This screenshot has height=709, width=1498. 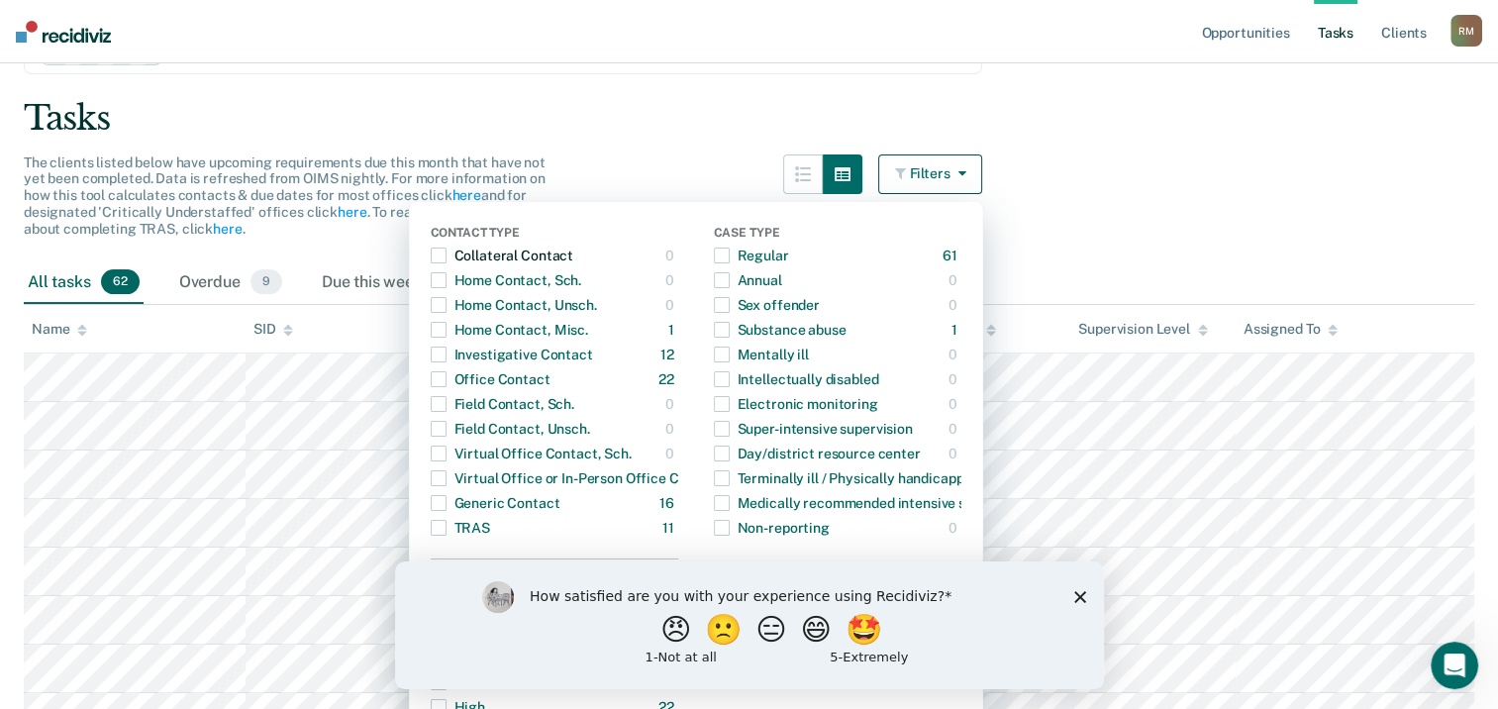 What do you see at coordinates (502, 404) in the screenshot?
I see `div: Field Contact, Sch.` at bounding box center [502, 404].